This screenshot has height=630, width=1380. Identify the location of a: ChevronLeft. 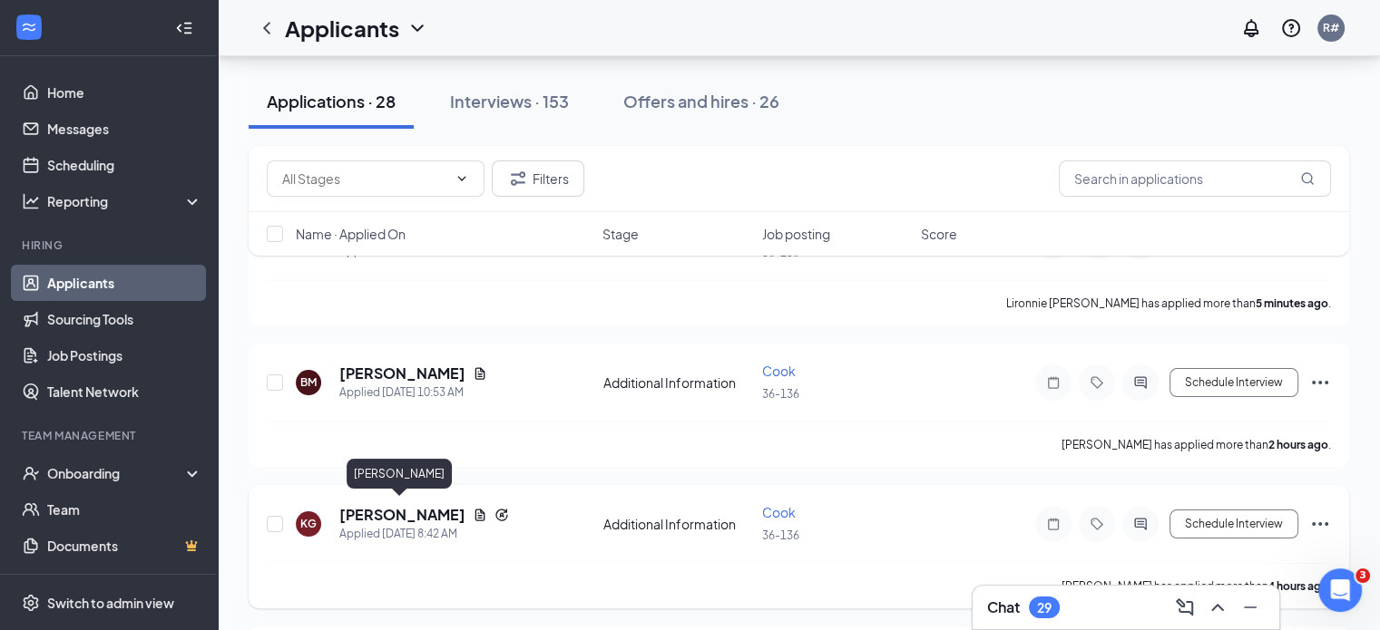
(267, 28).